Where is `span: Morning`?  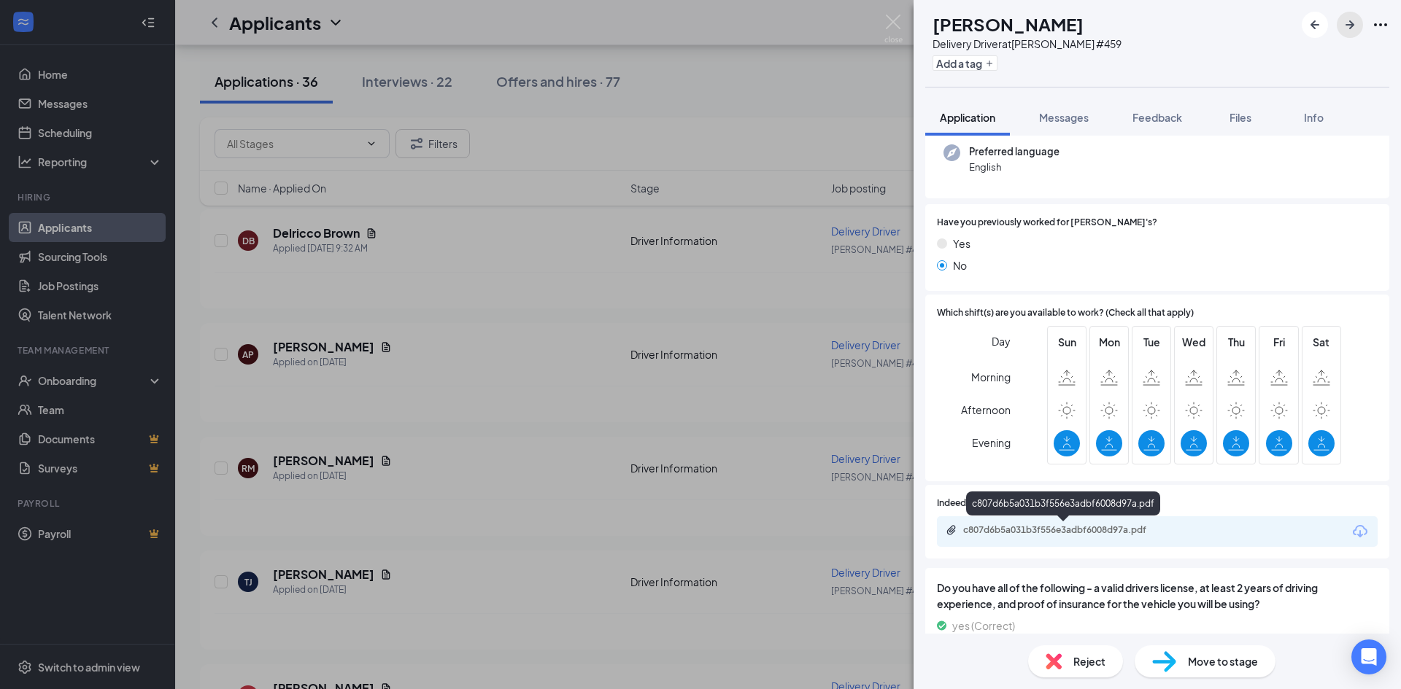 span: Morning is located at coordinates (991, 377).